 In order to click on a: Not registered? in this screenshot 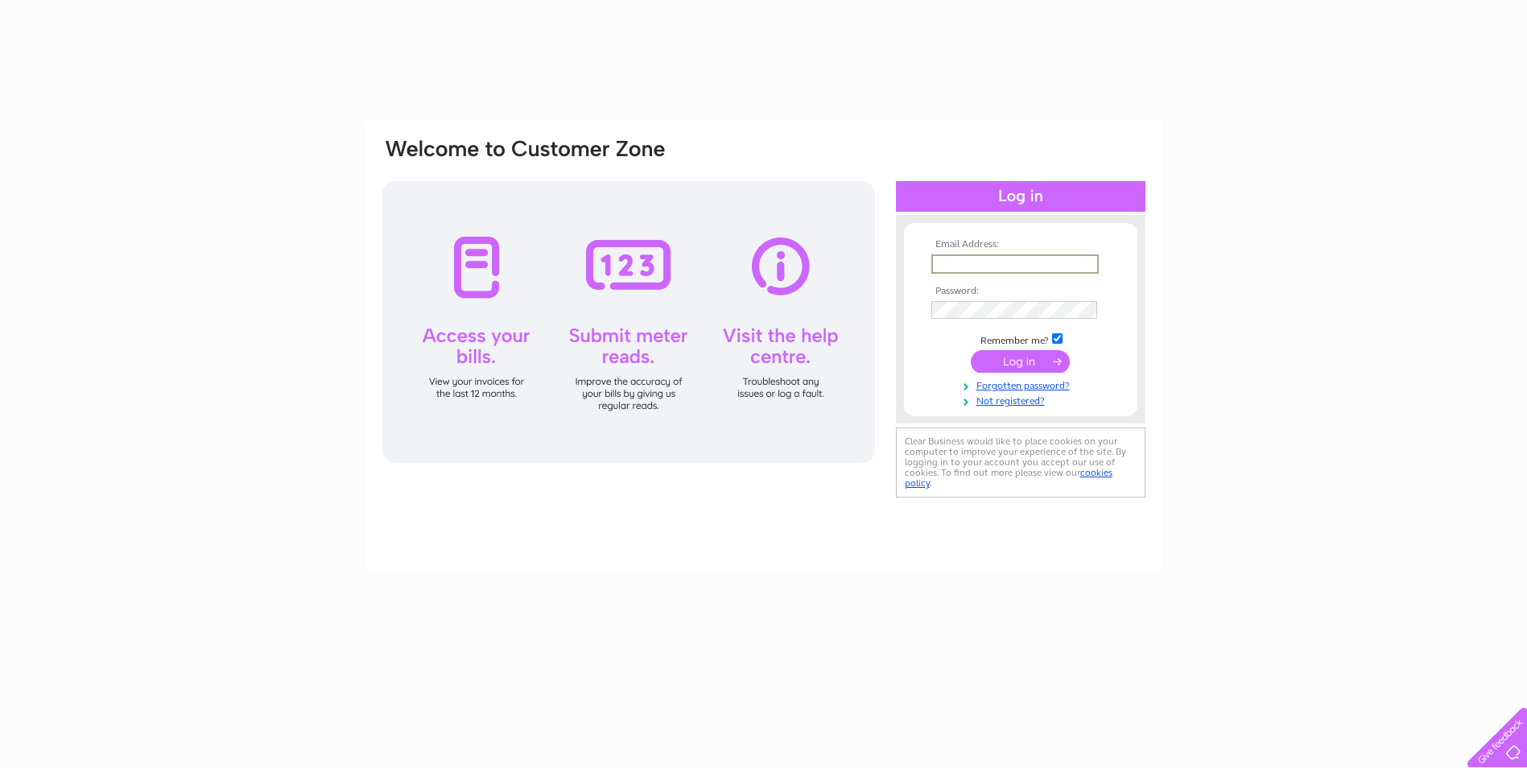, I will do `click(1022, 399)`.